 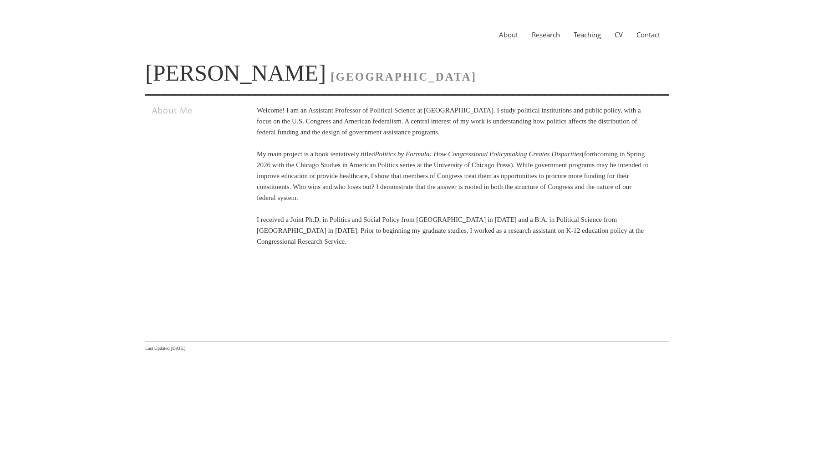 I want to click on h3: About Me, so click(x=191, y=110).